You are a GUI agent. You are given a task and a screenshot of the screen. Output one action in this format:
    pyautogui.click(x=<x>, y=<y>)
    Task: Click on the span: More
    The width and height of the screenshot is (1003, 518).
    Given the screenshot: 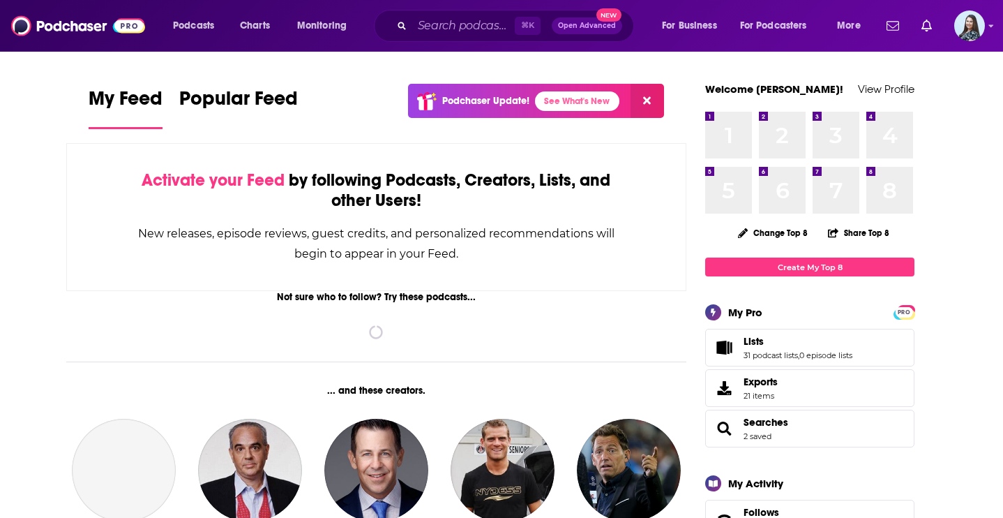 What is the action you would take?
    pyautogui.click(x=849, y=26)
    